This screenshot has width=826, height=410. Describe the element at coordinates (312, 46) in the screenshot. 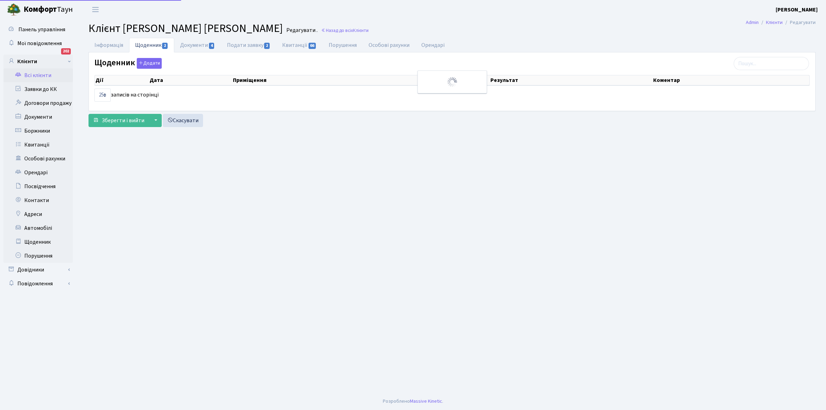

I see `span: 66` at that location.